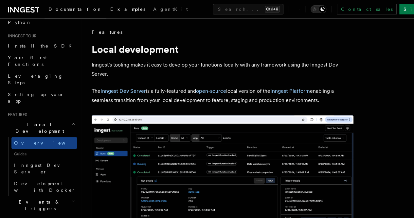 This screenshot has height=218, width=414. What do you see at coordinates (27, 61) in the screenshot?
I see `span: Your first Functions` at bounding box center [27, 61].